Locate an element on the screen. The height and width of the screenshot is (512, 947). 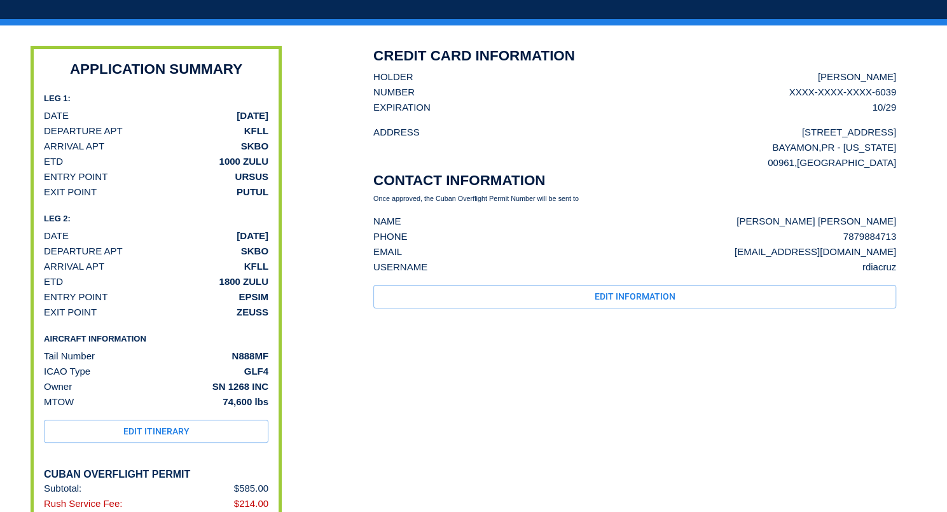
p: PUTUL is located at coordinates (253, 192).